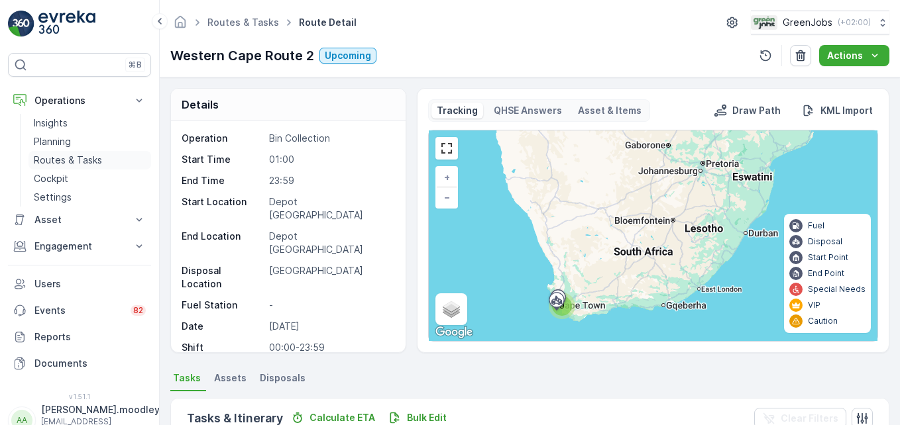 The image size is (900, 425). I want to click on a: Zoom In, so click(447, 178).